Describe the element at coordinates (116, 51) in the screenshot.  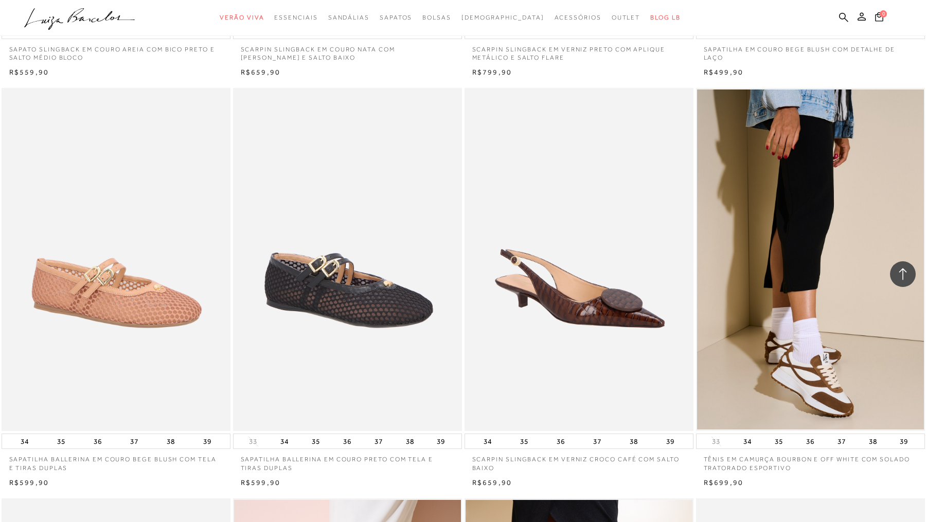
I see `p: SAPATO SLINGBACK EM COURO AREIA COM BICO PRETO E SALTO MÉDIO BLOCO` at that location.